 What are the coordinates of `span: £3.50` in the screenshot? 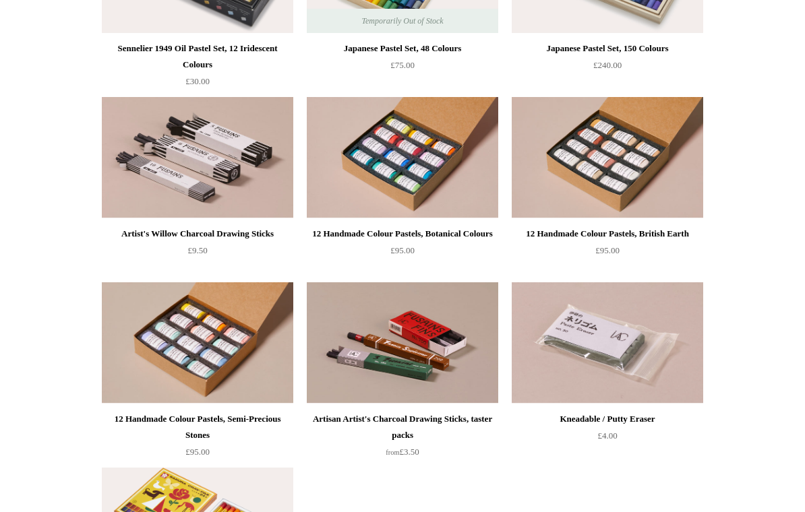 It's located at (402, 452).